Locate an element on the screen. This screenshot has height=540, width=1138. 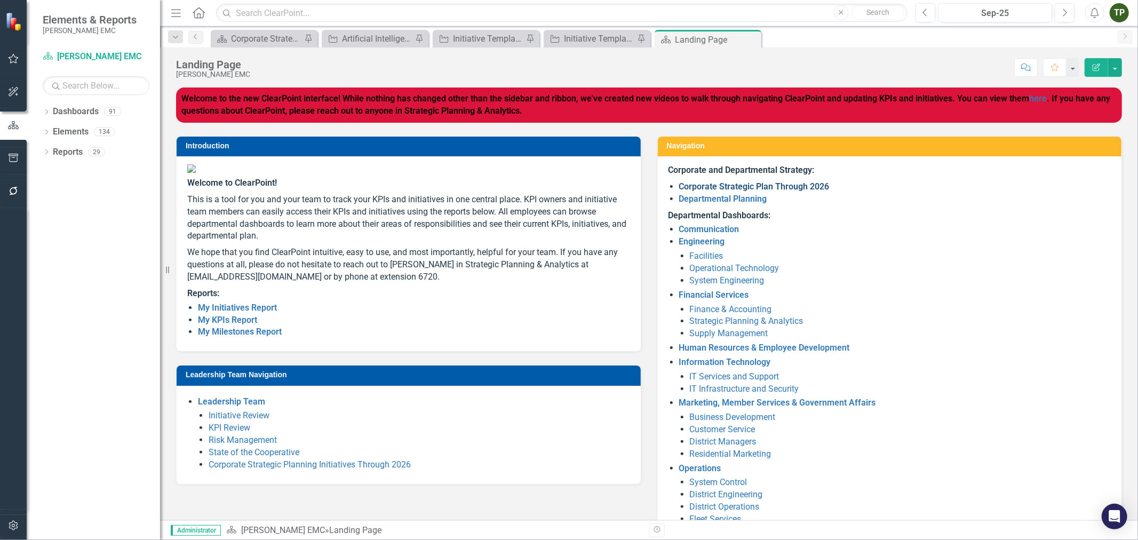
a: Initiative Template DPT is located at coordinates (590, 38).